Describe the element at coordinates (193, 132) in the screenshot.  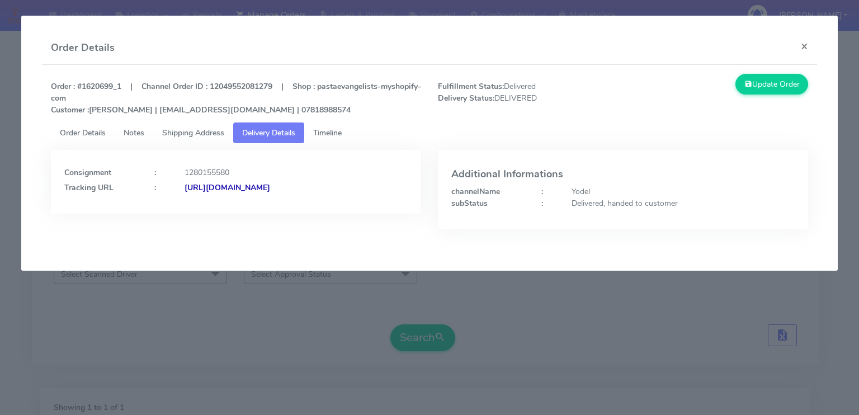
I see `span: Shipping Address` at that location.